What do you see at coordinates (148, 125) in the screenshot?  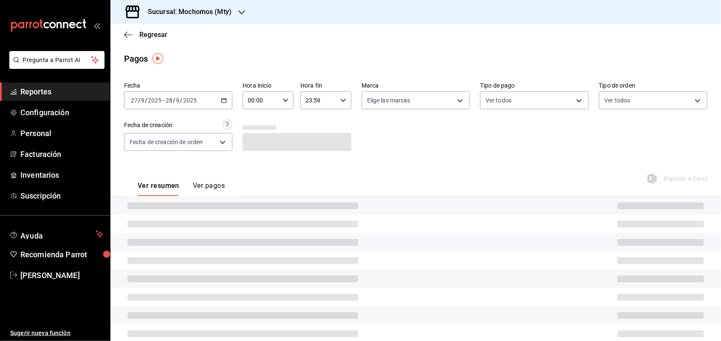 I see `div: Fecha de creación` at bounding box center [148, 125].